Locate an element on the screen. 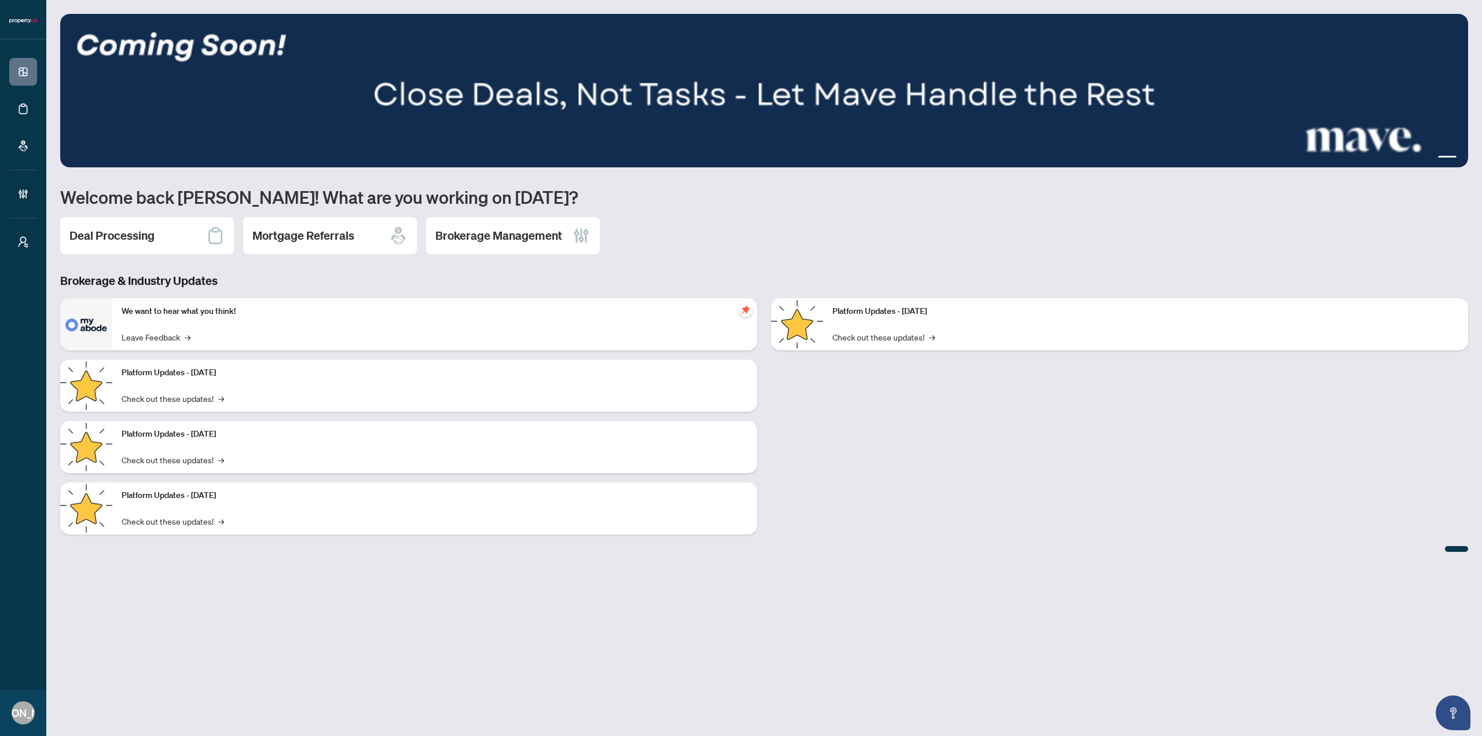  img: Slide 3 is located at coordinates (764, 90).